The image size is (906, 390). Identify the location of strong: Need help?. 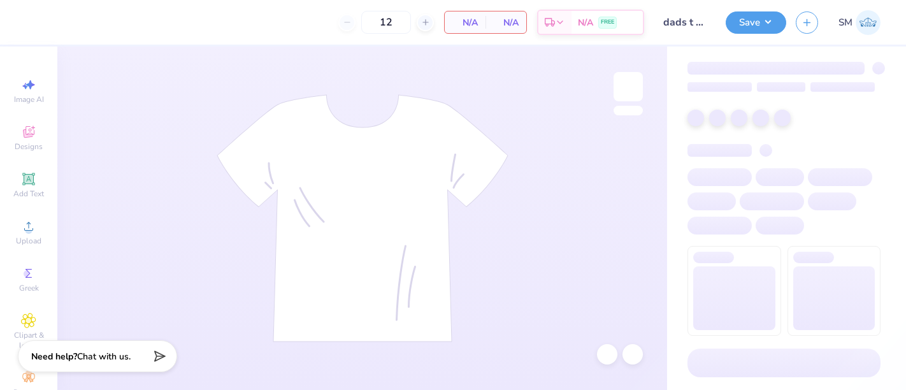
(54, 356).